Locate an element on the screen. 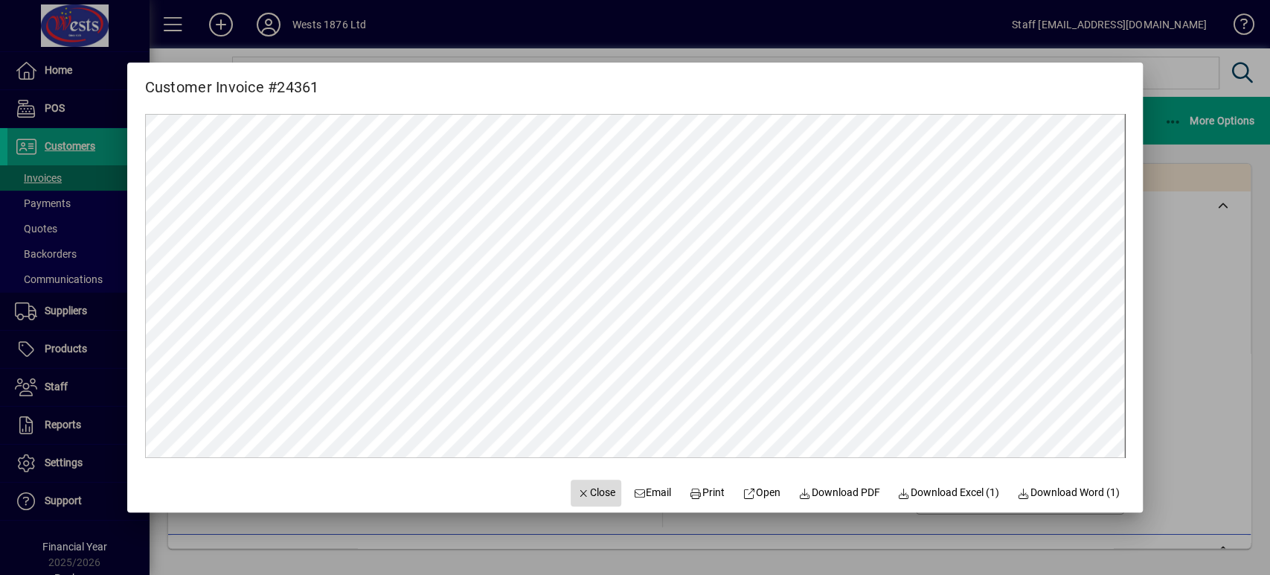 This screenshot has width=1270, height=575. button: Email is located at coordinates (653, 493).